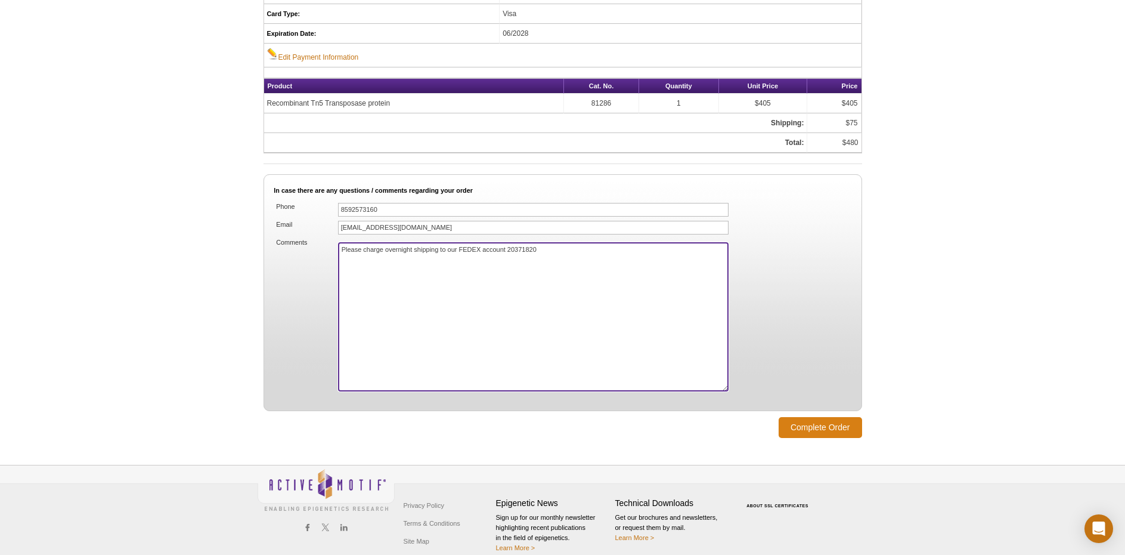 The image size is (1125, 555). Describe the element at coordinates (305, 242) in the screenshot. I see `label: Comments` at that location.